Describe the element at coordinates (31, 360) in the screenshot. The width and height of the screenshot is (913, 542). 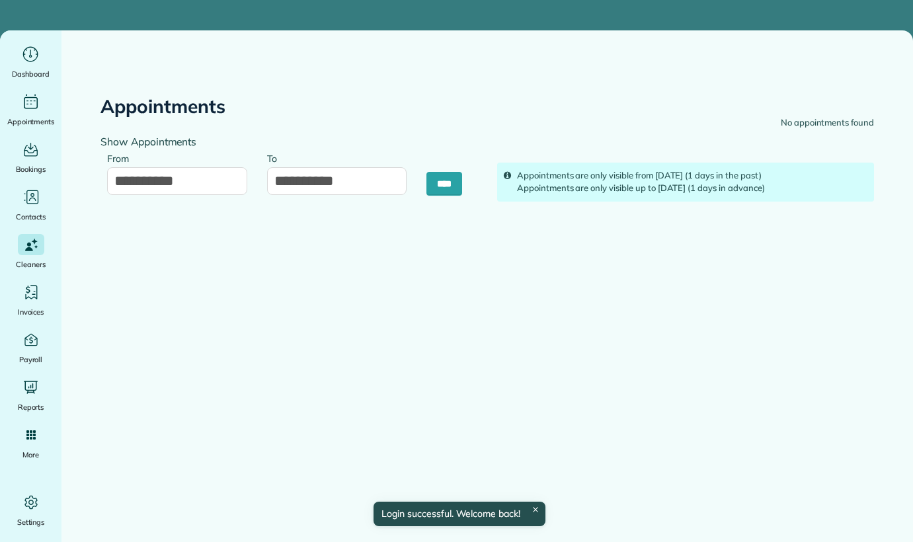
I see `span: Payroll` at that location.